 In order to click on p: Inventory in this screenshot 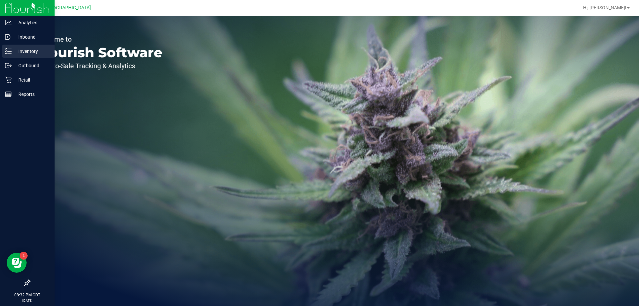, I will do `click(32, 51)`.